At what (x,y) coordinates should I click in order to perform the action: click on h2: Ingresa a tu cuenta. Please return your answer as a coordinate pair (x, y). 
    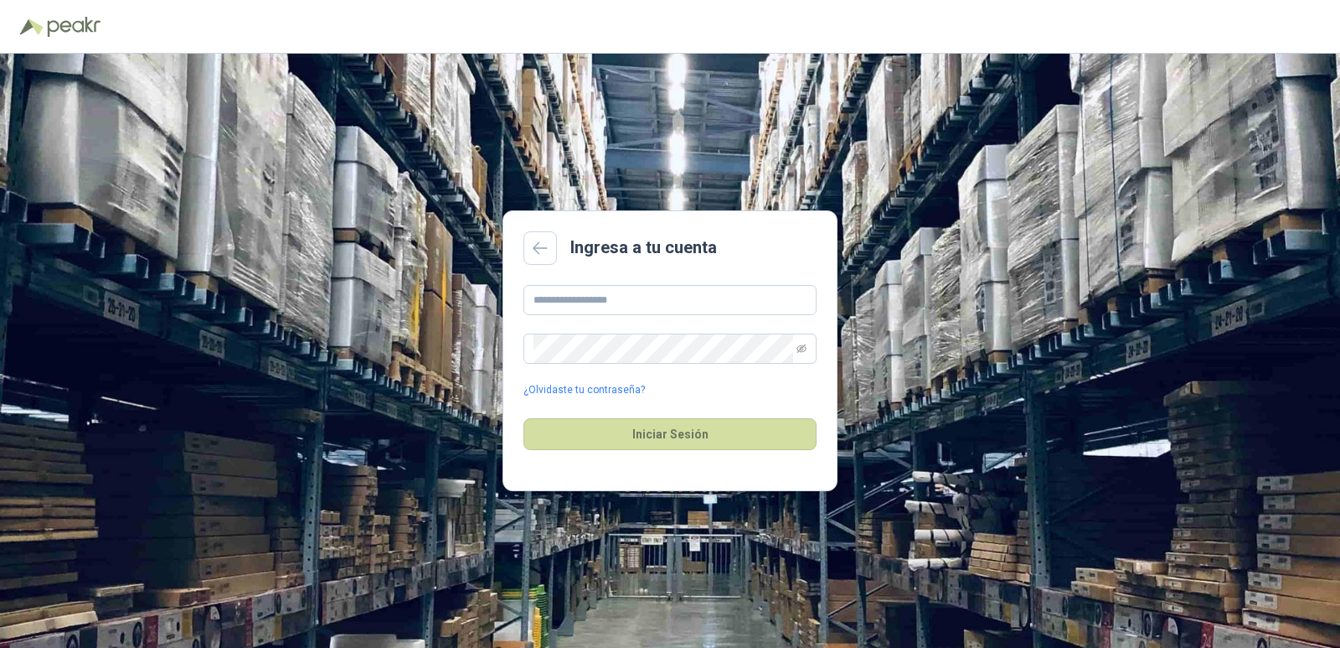
    Looking at the image, I should click on (643, 247).